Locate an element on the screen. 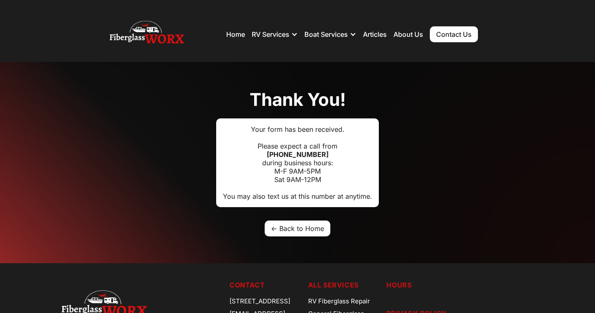 The height and width of the screenshot is (313, 595). h5: Contact is located at coordinates (266, 285).